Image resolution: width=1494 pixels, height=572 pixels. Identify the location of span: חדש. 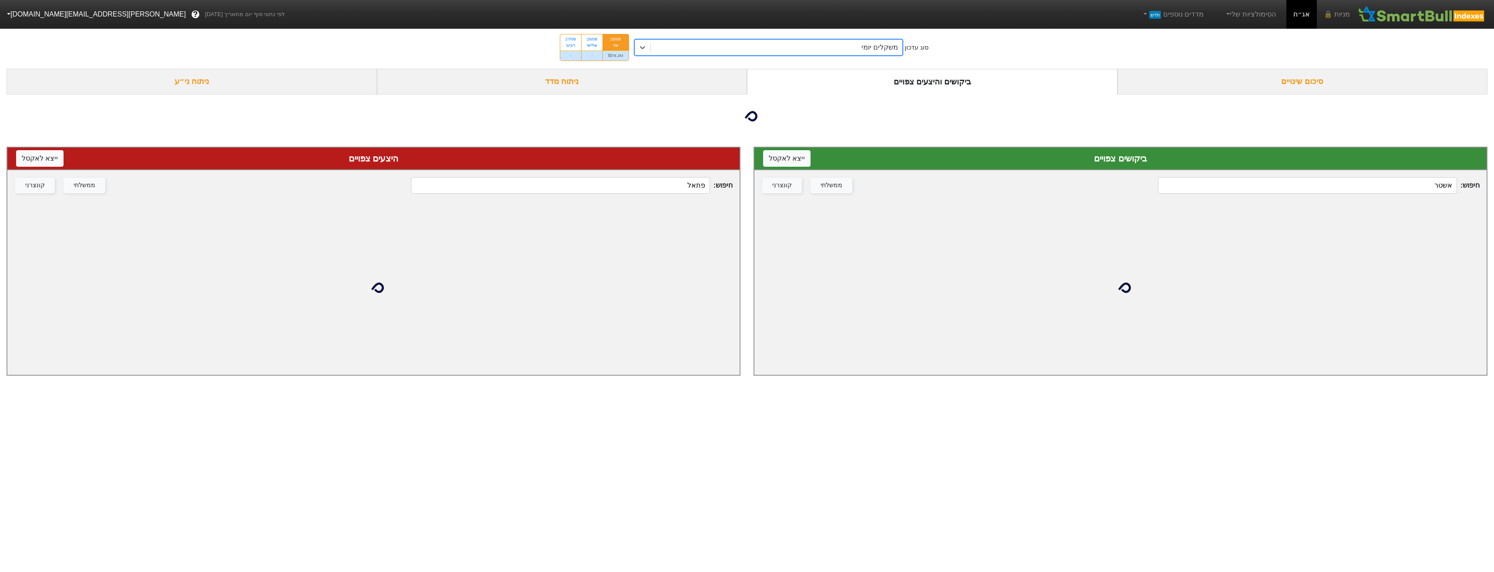
(1155, 15).